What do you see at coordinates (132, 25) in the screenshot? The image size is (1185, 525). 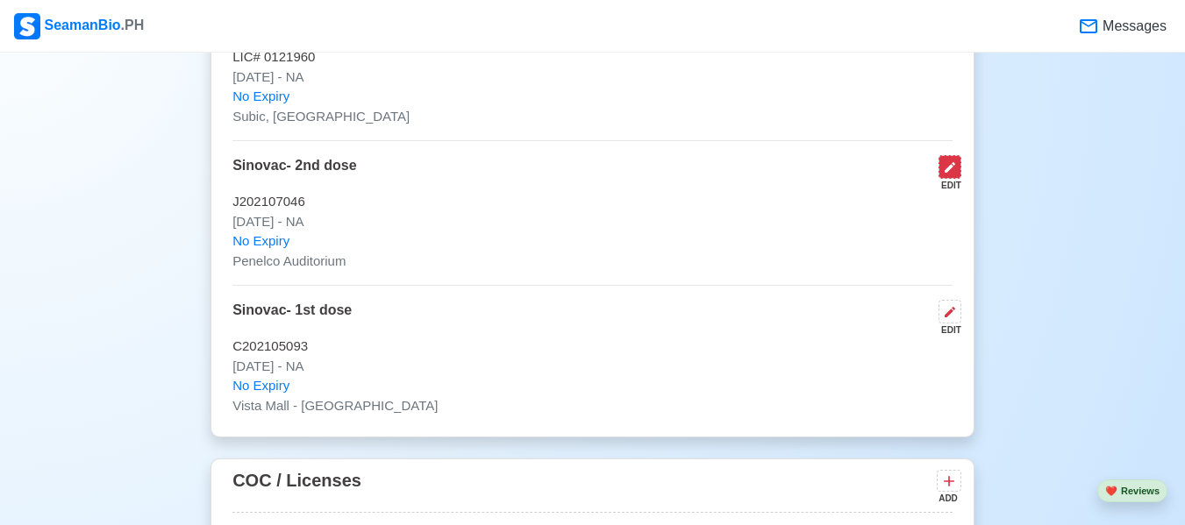 I see `span: .PH` at bounding box center [132, 25].